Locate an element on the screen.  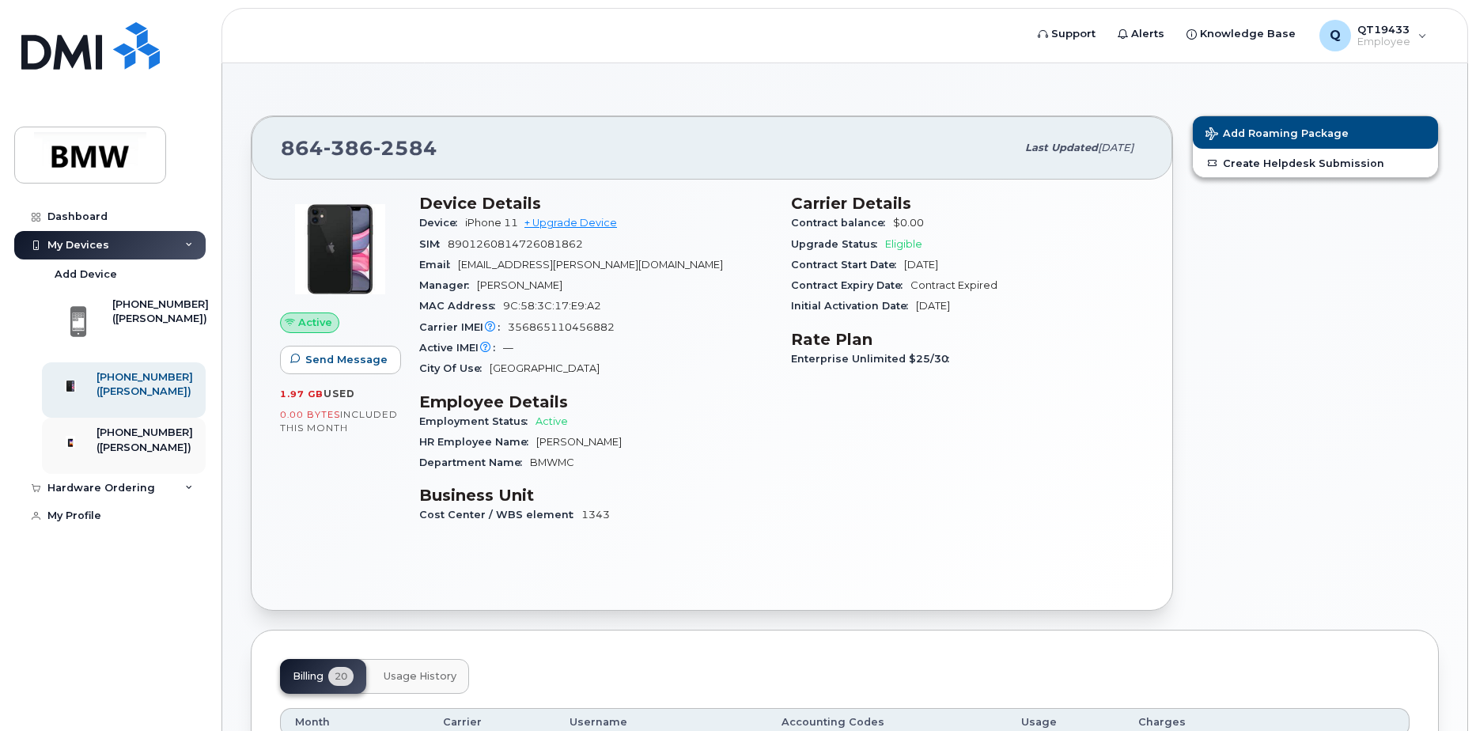
span: 1343 is located at coordinates (596, 514).